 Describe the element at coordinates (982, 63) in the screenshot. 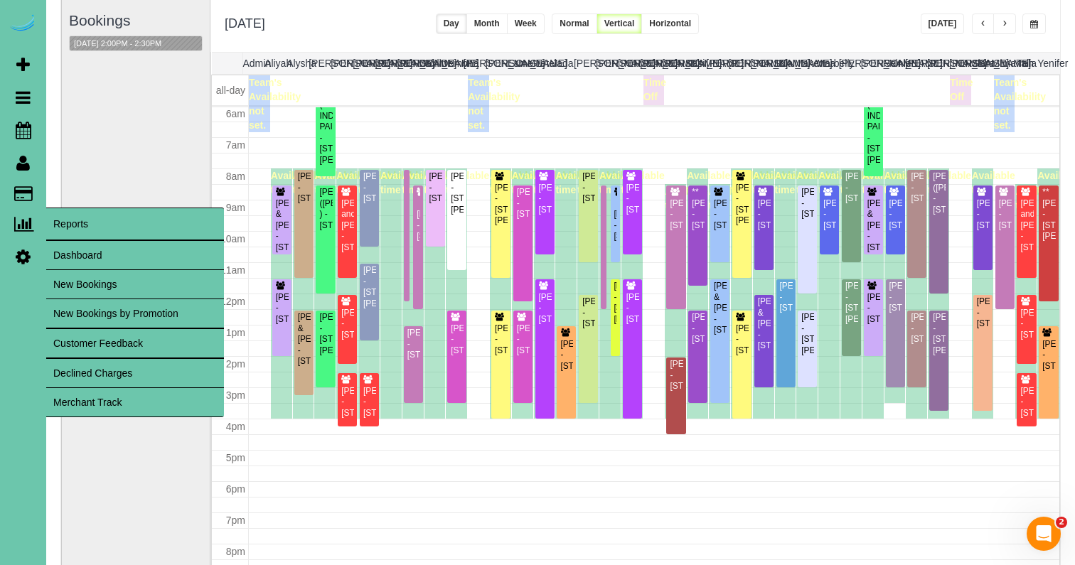

I see `th: Siara` at that location.